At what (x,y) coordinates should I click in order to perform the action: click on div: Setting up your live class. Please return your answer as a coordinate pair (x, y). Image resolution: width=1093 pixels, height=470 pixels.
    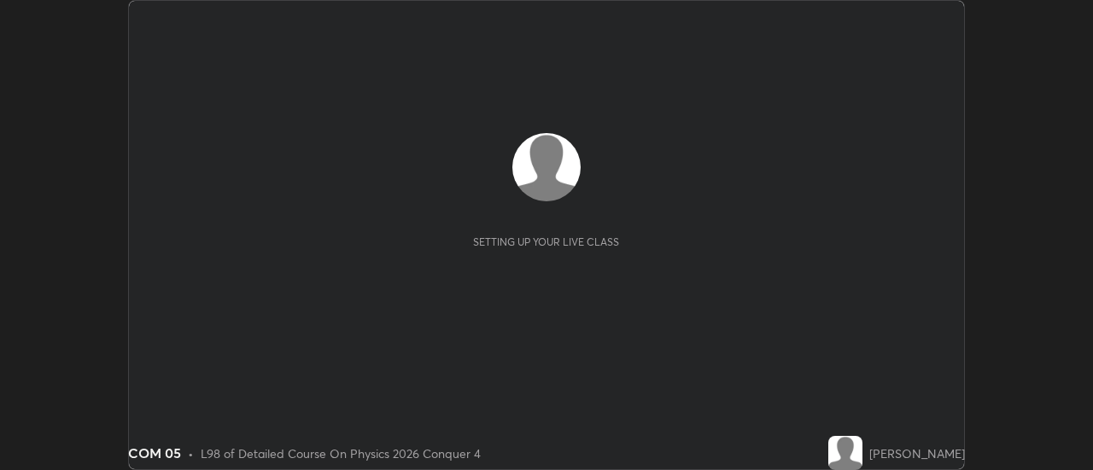
    Looking at the image, I should click on (545, 242).